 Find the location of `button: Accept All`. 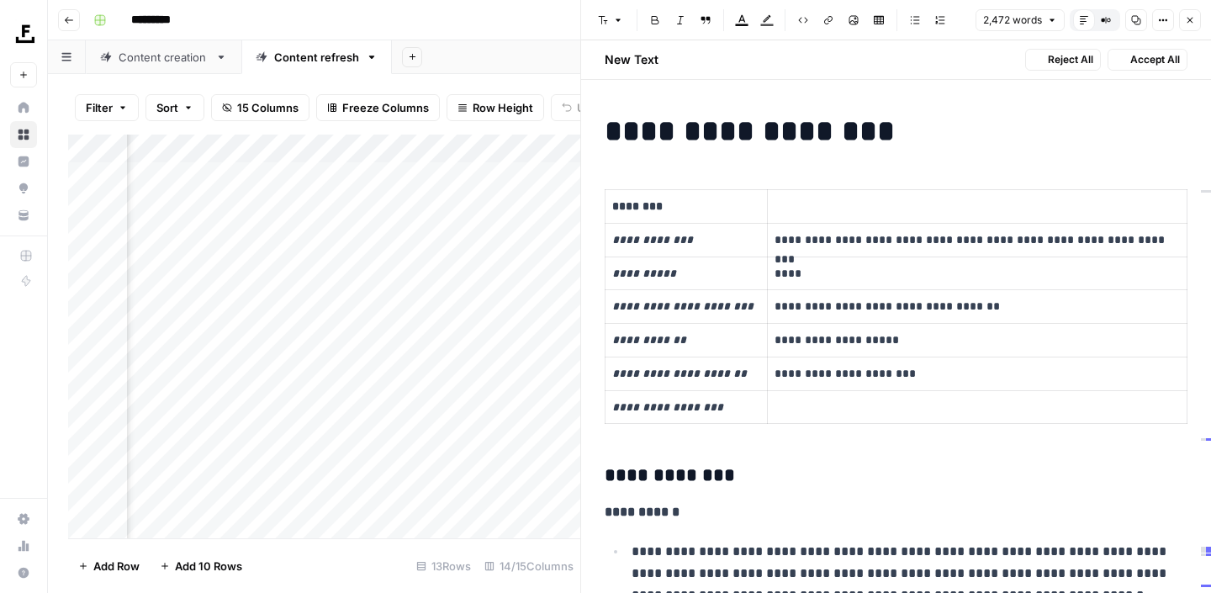

button: Accept All is located at coordinates (1147, 60).